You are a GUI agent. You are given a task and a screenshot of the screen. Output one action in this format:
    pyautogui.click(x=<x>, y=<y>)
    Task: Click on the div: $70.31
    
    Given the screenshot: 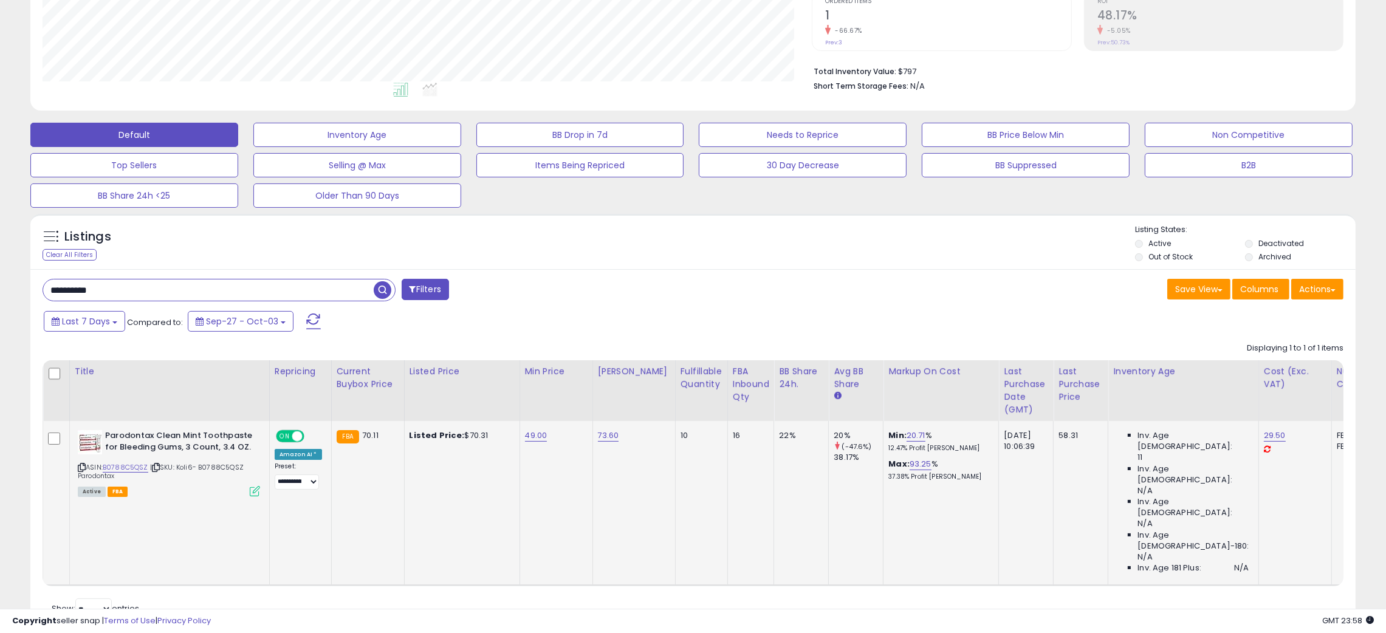 What is the action you would take?
    pyautogui.click(x=460, y=436)
    